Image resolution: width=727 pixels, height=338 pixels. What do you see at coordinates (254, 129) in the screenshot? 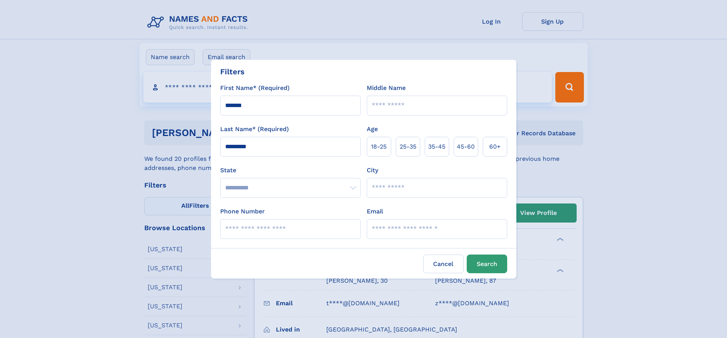
I see `label: Last Name* (Required)` at bounding box center [254, 129].